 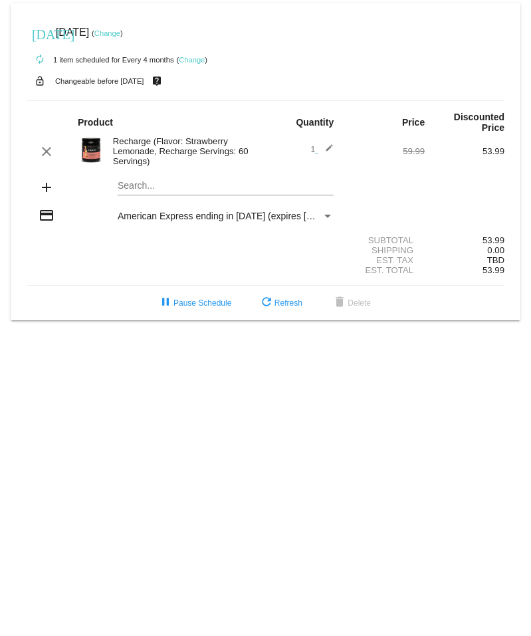 I want to click on strong: Product, so click(x=95, y=122).